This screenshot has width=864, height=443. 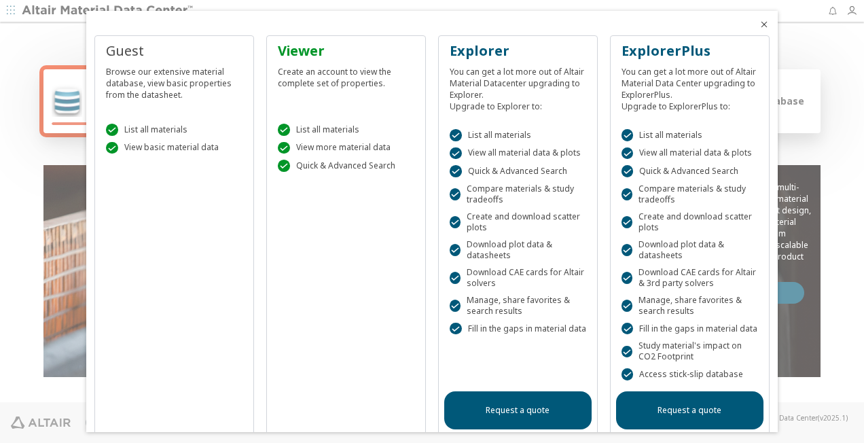 What do you see at coordinates (518, 51) in the screenshot?
I see `div: Explorer` at bounding box center [518, 51].